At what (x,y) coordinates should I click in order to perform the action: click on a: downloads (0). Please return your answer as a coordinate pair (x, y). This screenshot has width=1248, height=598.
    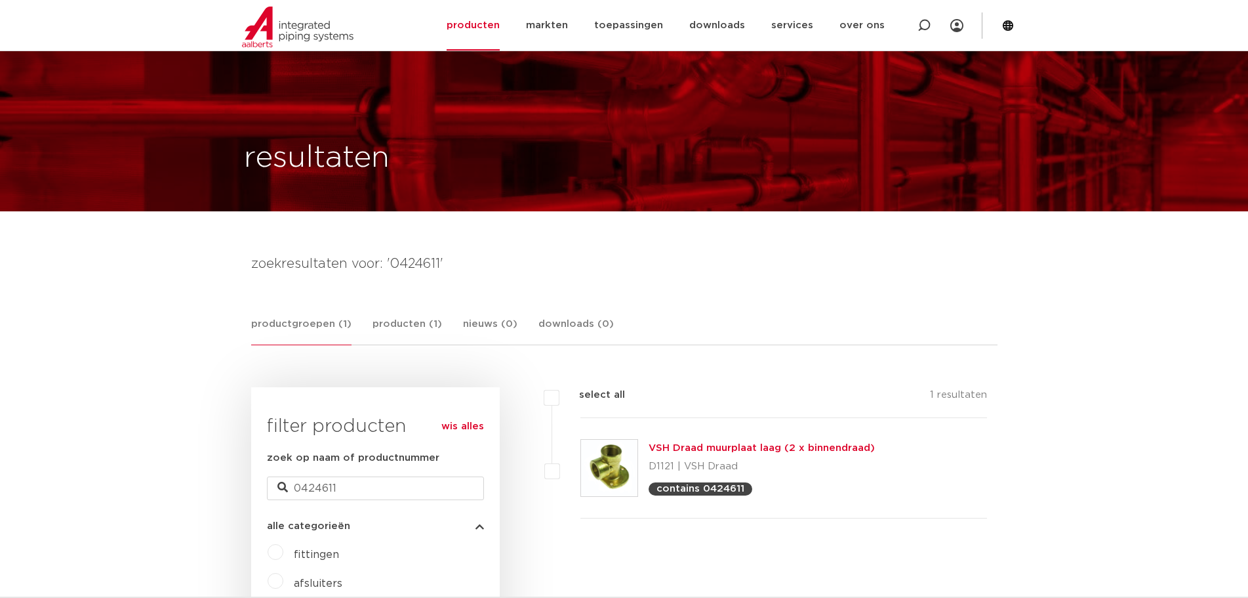
    Looking at the image, I should click on (576, 330).